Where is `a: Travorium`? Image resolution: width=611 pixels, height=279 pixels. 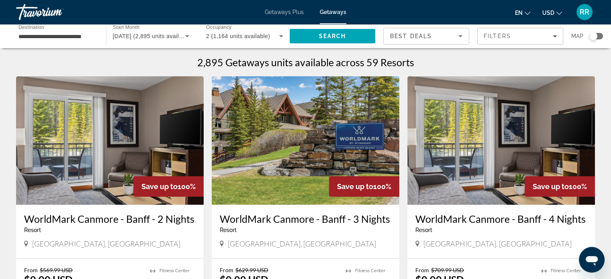
a: Travorium is located at coordinates (56, 12).